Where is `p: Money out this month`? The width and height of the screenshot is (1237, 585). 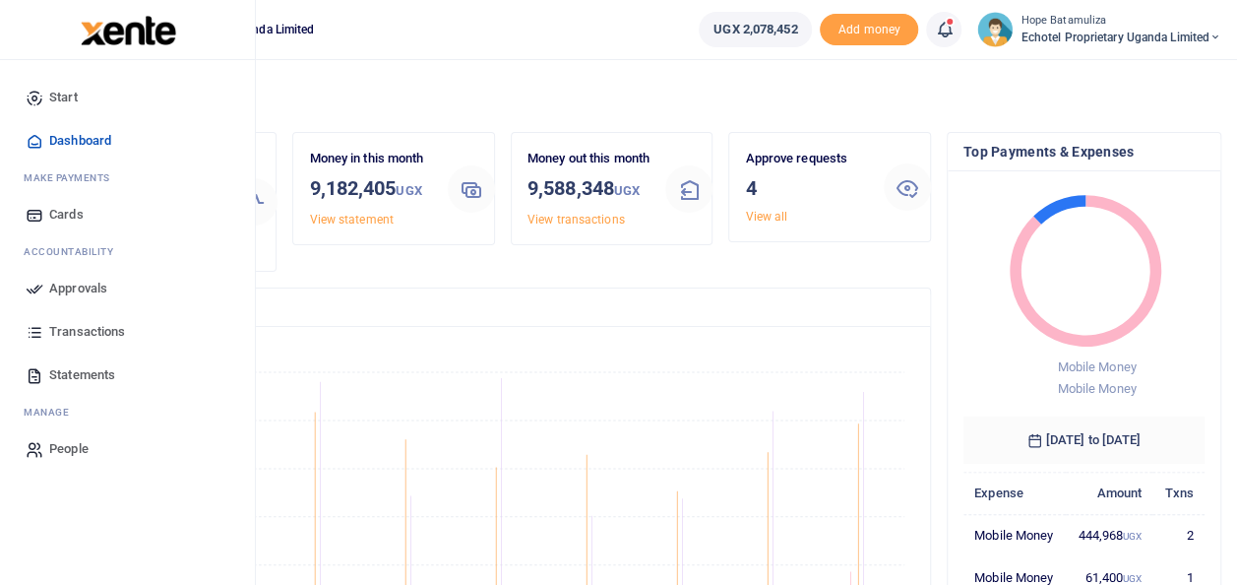 p: Money out this month is located at coordinates (589, 158).